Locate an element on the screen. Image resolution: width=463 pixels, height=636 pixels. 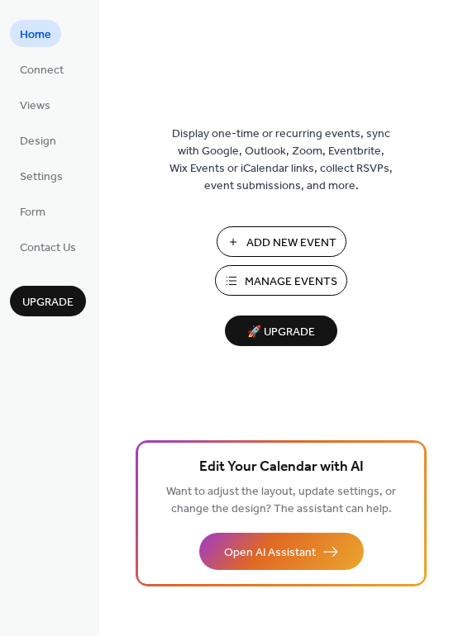
span: Contact Us is located at coordinates (48, 248).